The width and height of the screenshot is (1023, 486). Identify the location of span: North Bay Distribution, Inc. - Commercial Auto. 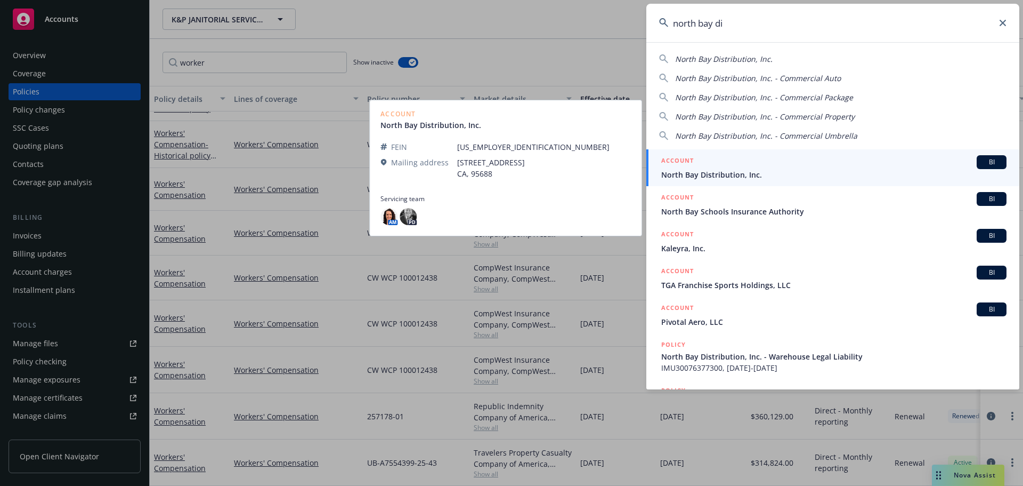
(758, 78).